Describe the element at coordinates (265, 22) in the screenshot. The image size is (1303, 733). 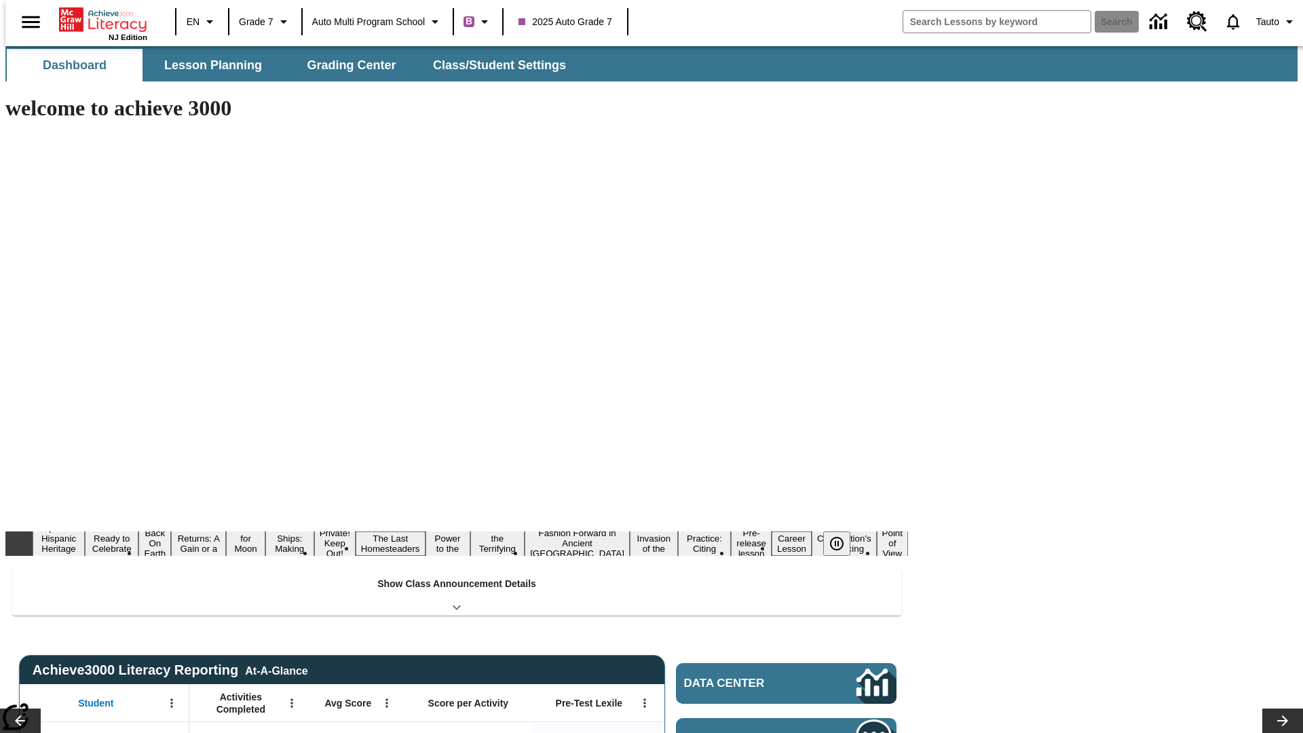
I see `button: Grade: Grade 7, Select a grade` at that location.